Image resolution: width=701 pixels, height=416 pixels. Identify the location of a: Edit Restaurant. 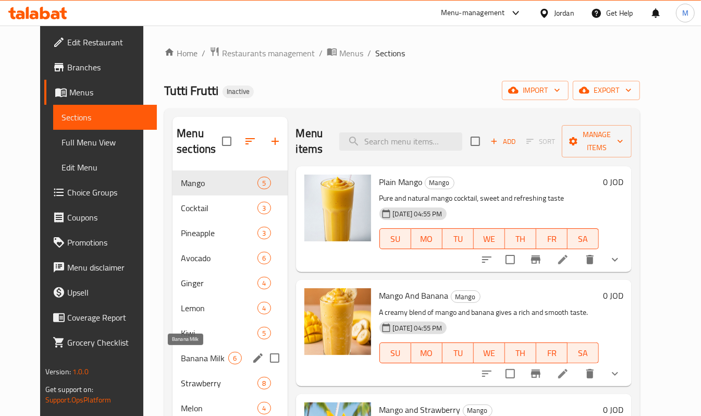
(101, 42).